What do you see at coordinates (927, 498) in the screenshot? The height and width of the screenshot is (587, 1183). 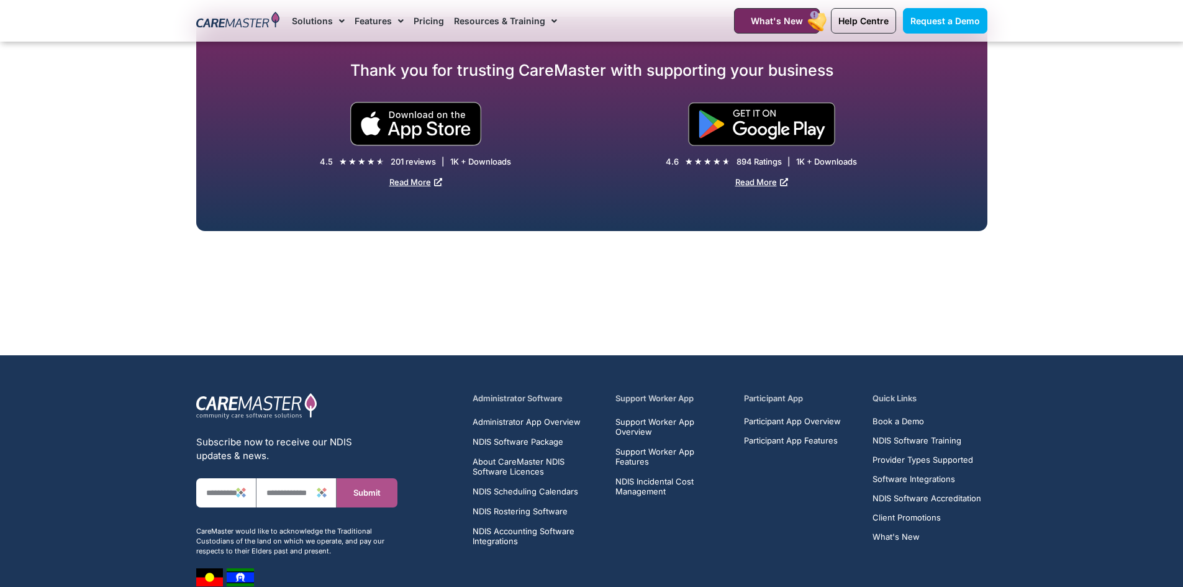 I see `span: NDIS Software Accreditation` at bounding box center [927, 498].